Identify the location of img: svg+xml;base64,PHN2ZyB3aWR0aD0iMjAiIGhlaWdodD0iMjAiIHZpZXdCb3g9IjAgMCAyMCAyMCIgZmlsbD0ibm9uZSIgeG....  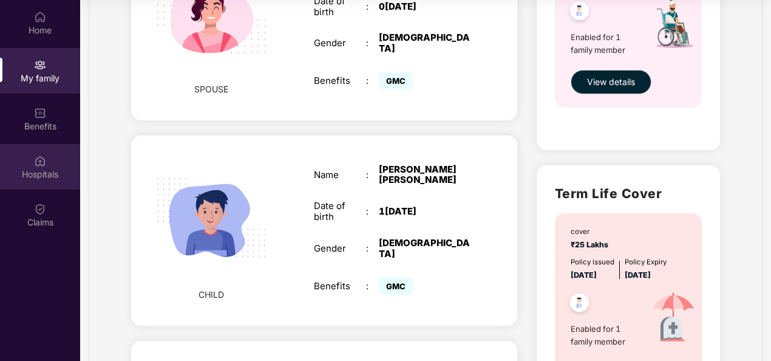
(40, 65).